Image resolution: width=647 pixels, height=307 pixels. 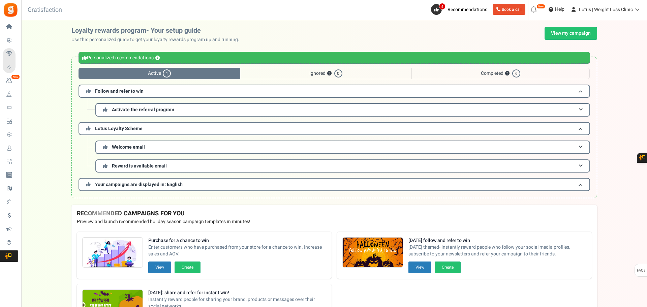 What do you see at coordinates (338, 73) in the screenshot?
I see `span: 0` at bounding box center [338, 73].